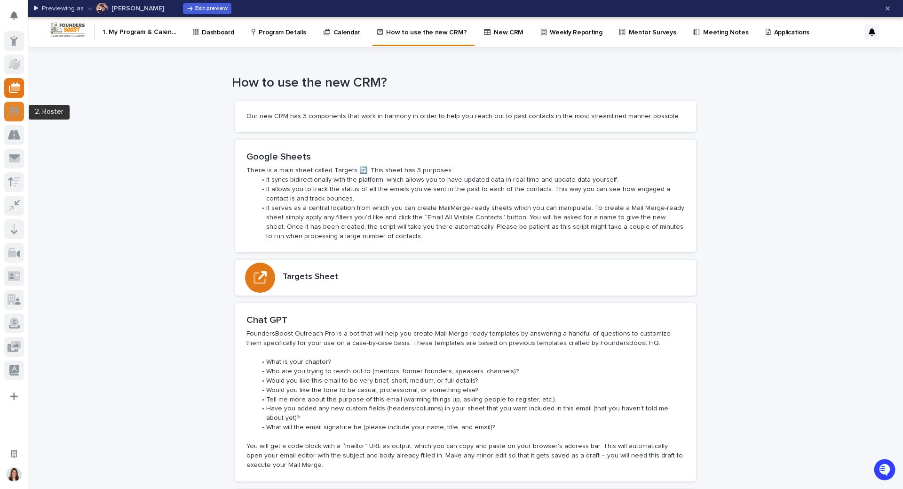  I want to click on li: What is your chapter?, so click(471, 362).